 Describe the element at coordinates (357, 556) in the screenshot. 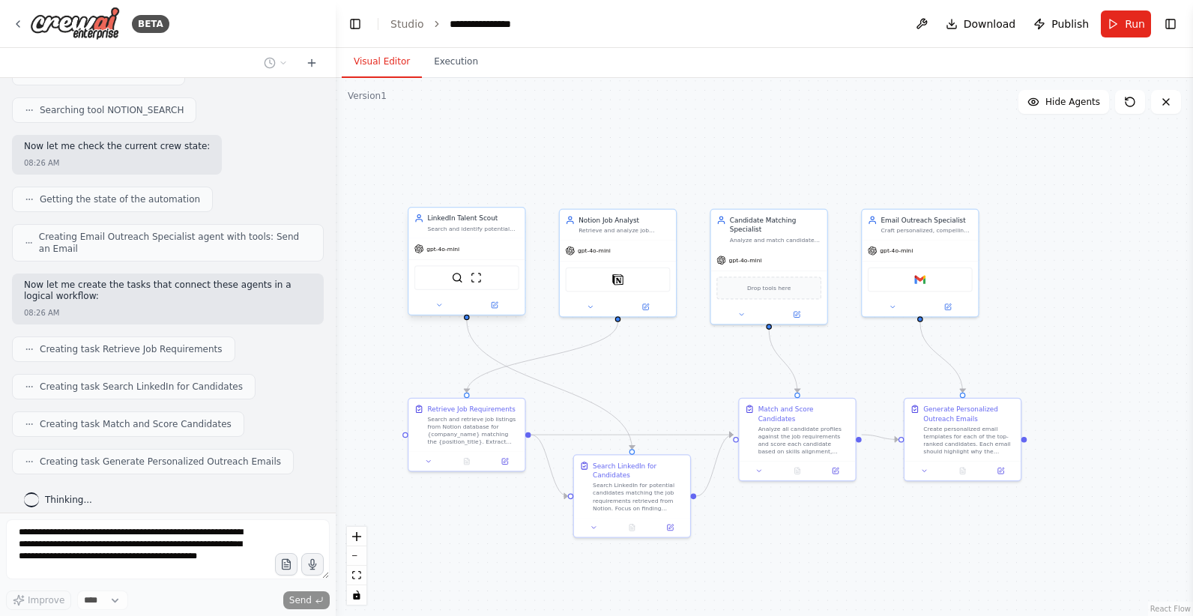

I see `button: zoom out` at that location.